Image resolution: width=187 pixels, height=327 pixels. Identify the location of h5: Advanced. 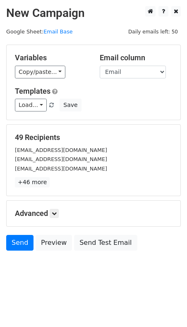
(93, 214).